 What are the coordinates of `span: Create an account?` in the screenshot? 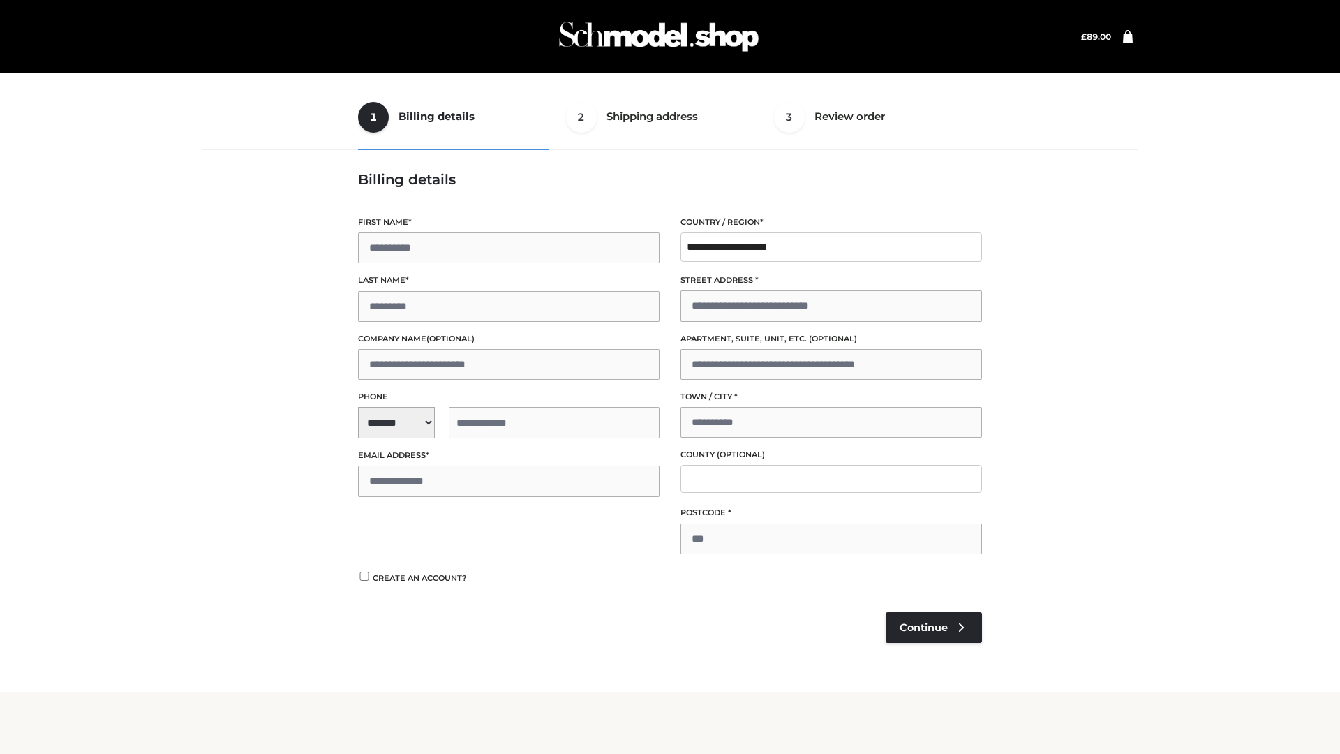 It's located at (419, 578).